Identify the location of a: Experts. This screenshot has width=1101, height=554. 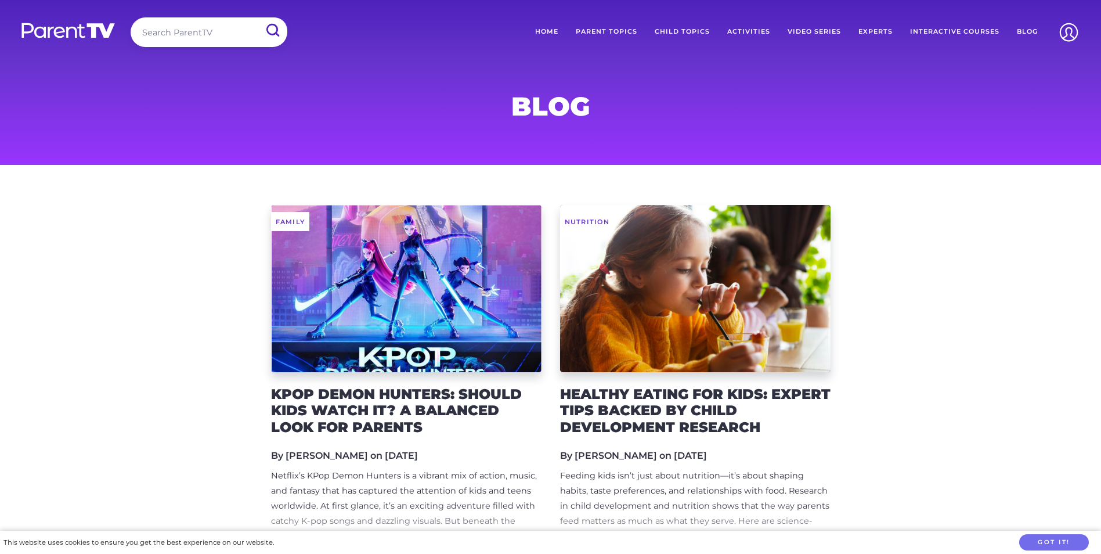
(875, 32).